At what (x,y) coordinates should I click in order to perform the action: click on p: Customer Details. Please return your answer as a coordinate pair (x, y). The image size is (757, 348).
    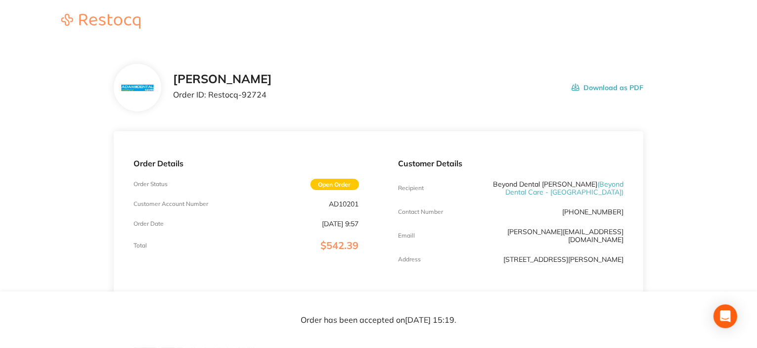
    Looking at the image, I should click on (511, 163).